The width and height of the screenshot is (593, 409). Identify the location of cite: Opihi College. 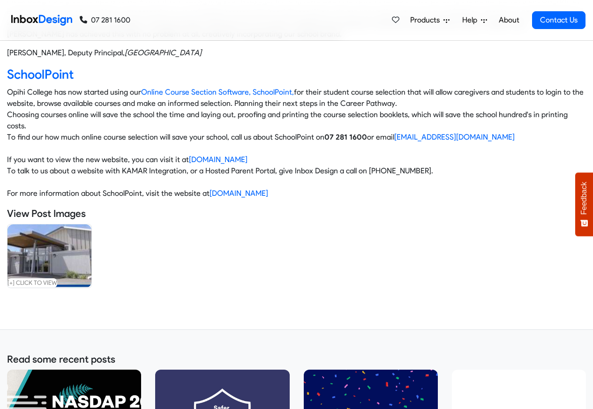
(163, 52).